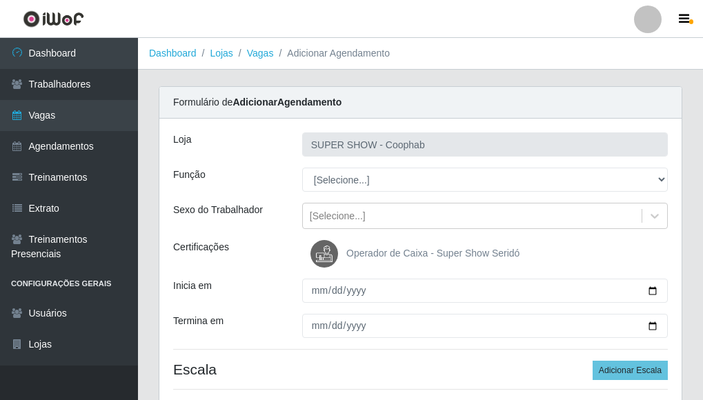 The image size is (703, 400). What do you see at coordinates (287, 102) in the screenshot?
I see `strong: Adicionar Agendamento` at bounding box center [287, 102].